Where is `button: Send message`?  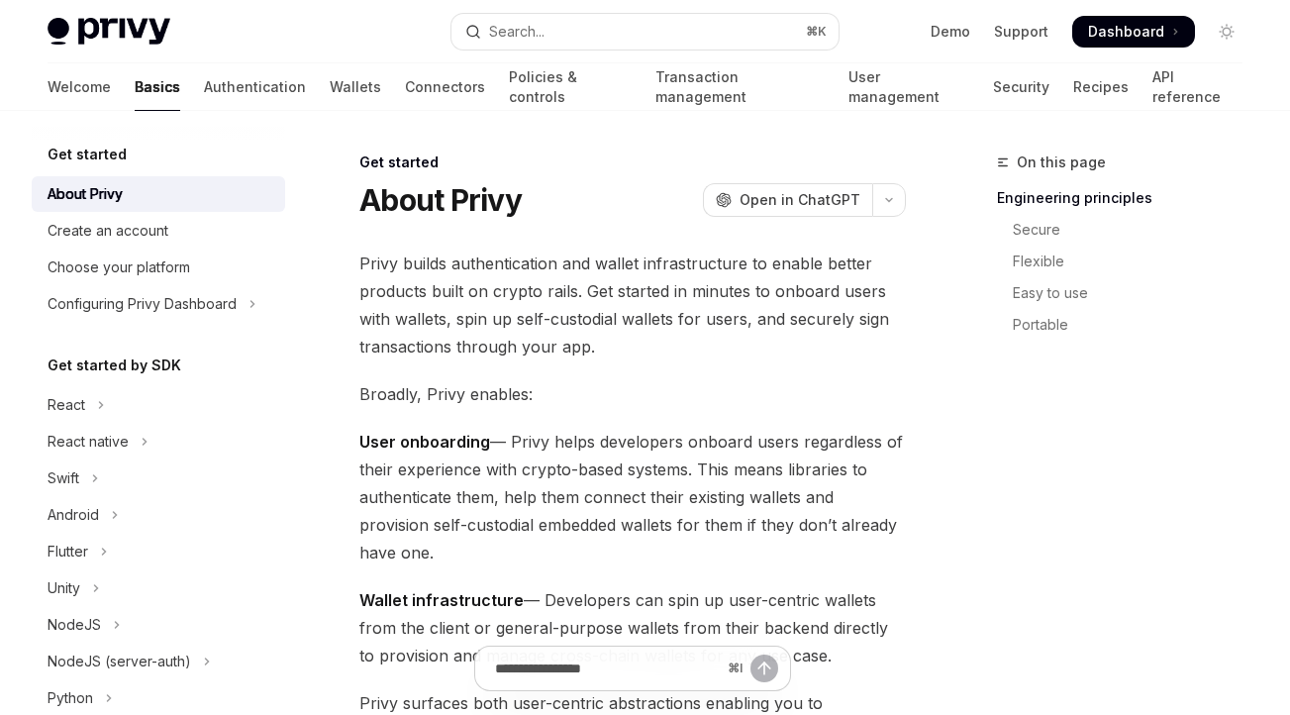 button: Send message is located at coordinates (764, 668).